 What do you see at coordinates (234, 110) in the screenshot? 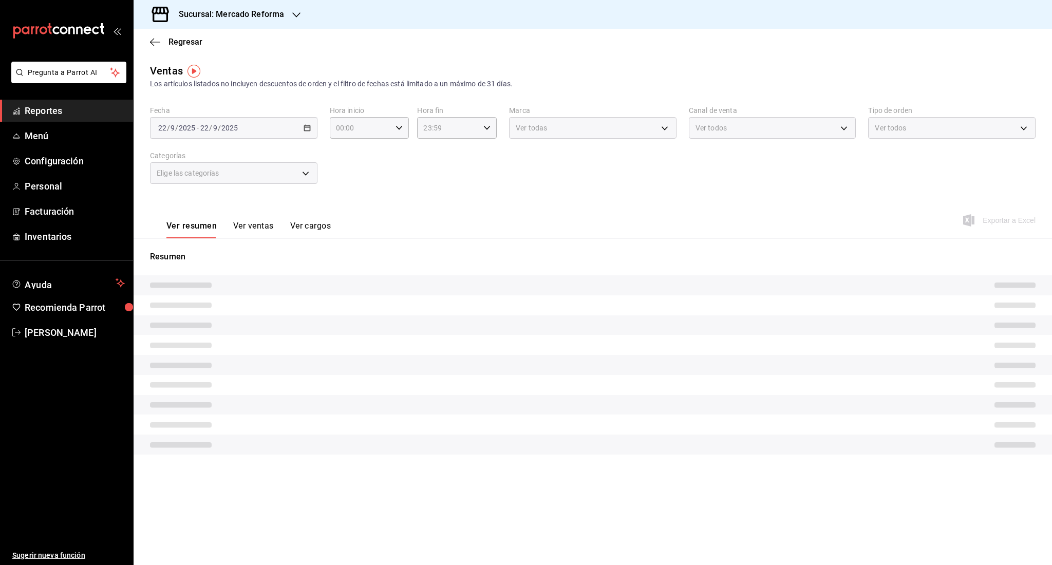
I see `label: Fecha` at bounding box center [234, 110].